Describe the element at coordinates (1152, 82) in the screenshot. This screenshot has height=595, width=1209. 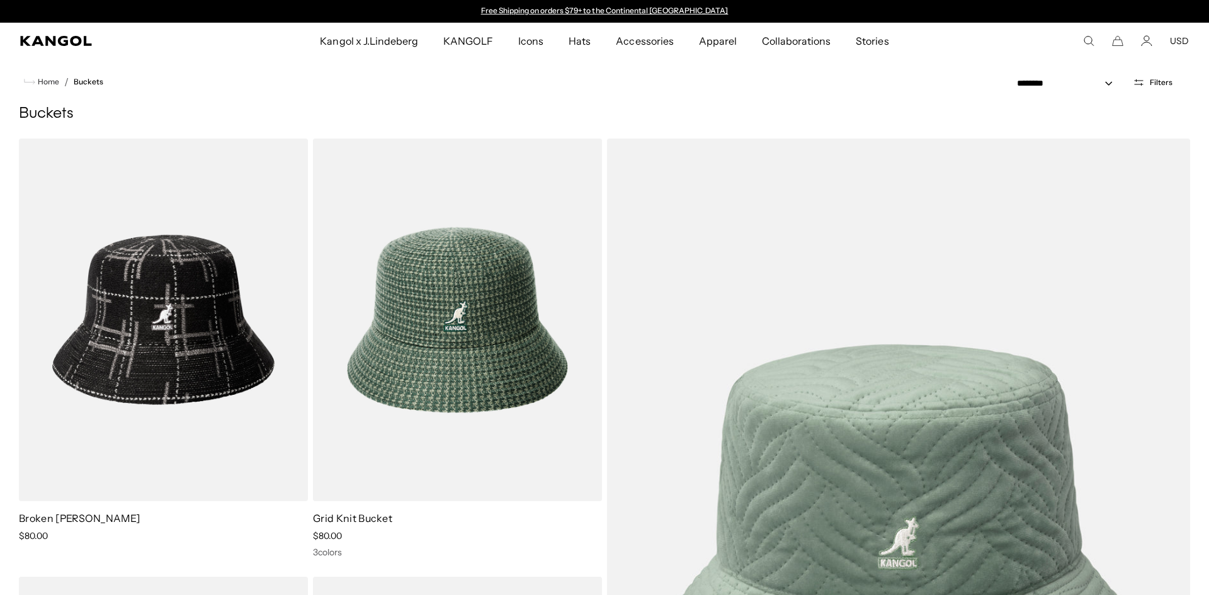
I see `button: Open filters` at that location.